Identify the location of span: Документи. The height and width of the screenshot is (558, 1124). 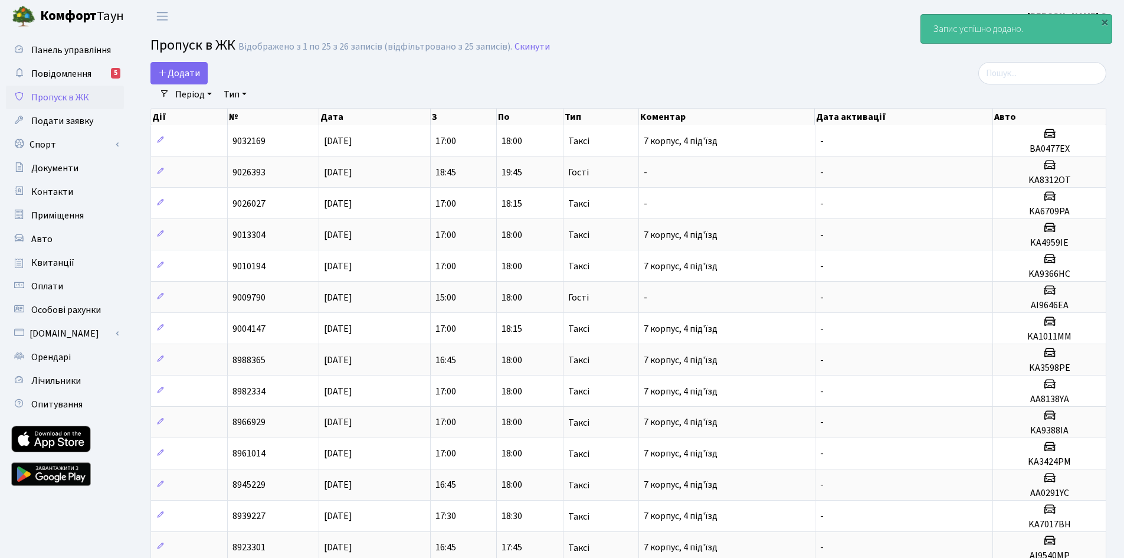
(55, 168).